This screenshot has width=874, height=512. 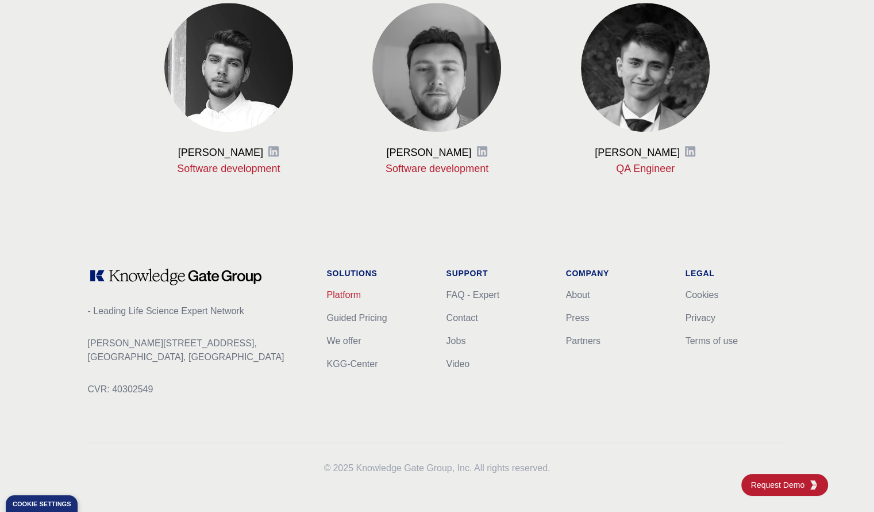 I want to click on h1: Legal, so click(x=736, y=273).